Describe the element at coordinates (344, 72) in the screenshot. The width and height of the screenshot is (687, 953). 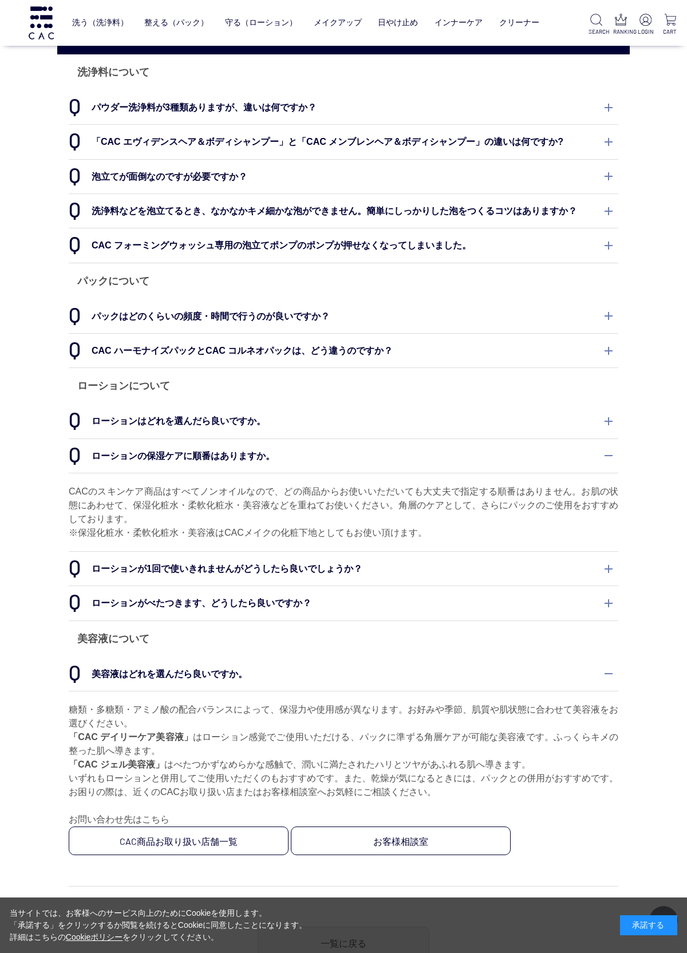
I see `h3: 洗浄料について` at that location.